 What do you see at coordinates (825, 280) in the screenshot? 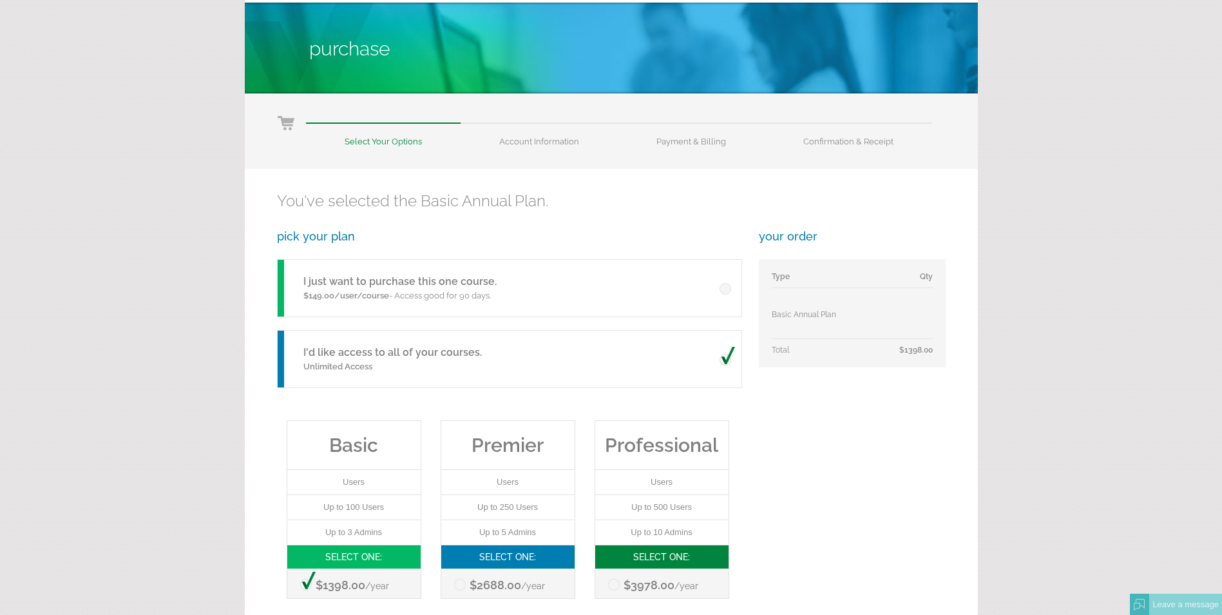
I see `td: Type` at bounding box center [825, 280].